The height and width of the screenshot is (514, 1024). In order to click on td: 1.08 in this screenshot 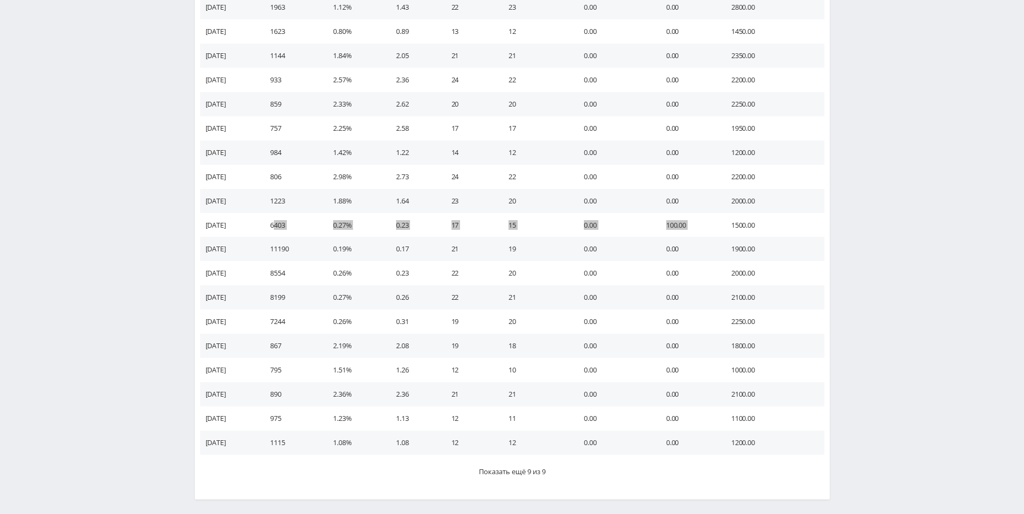, I will do `click(413, 442)`.